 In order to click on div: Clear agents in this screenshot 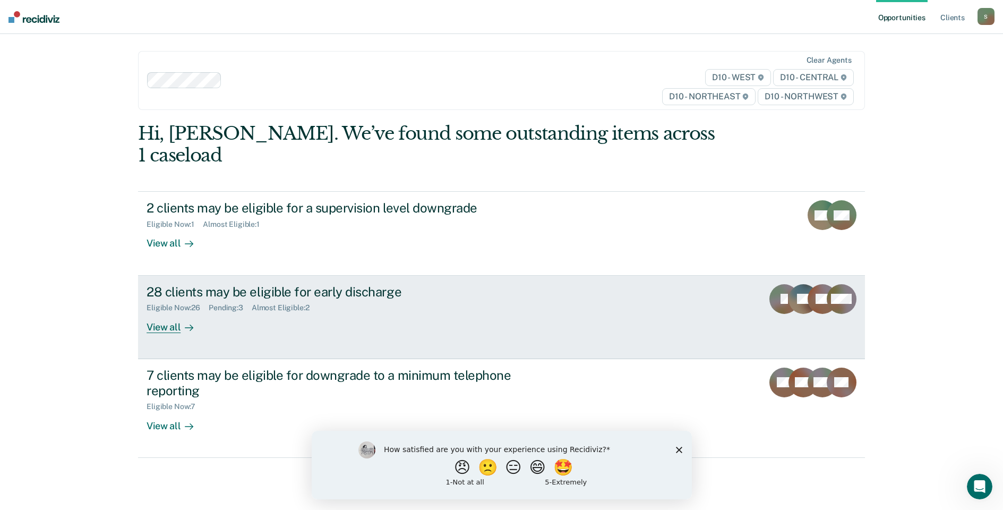, I will do `click(829, 60)`.